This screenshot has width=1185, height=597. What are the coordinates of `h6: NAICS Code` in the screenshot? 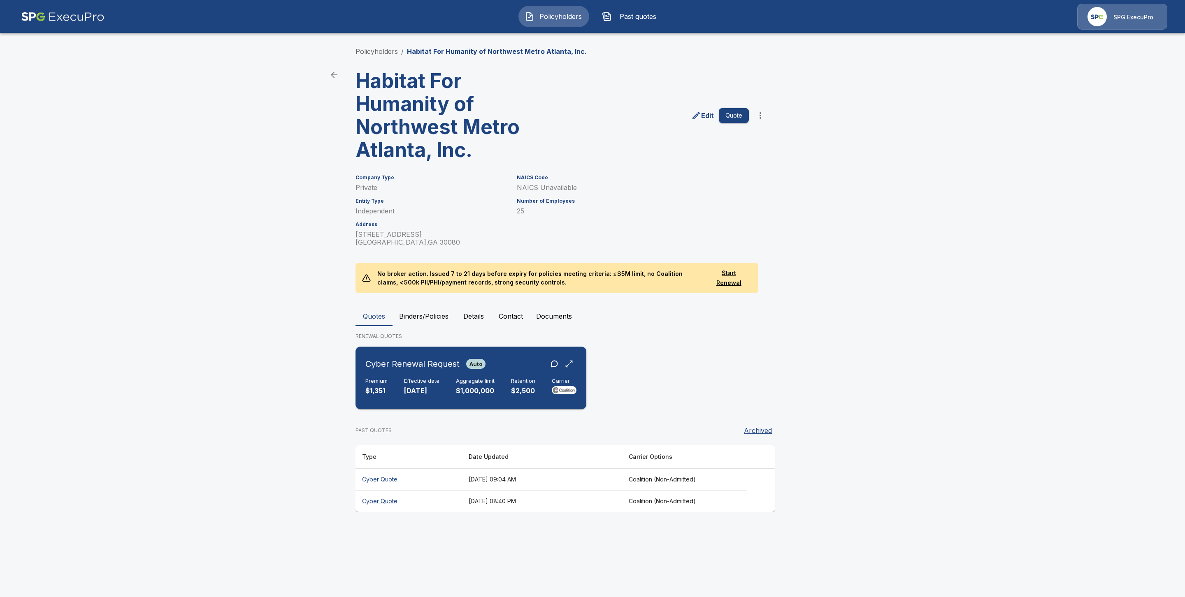 It's located at (633, 178).